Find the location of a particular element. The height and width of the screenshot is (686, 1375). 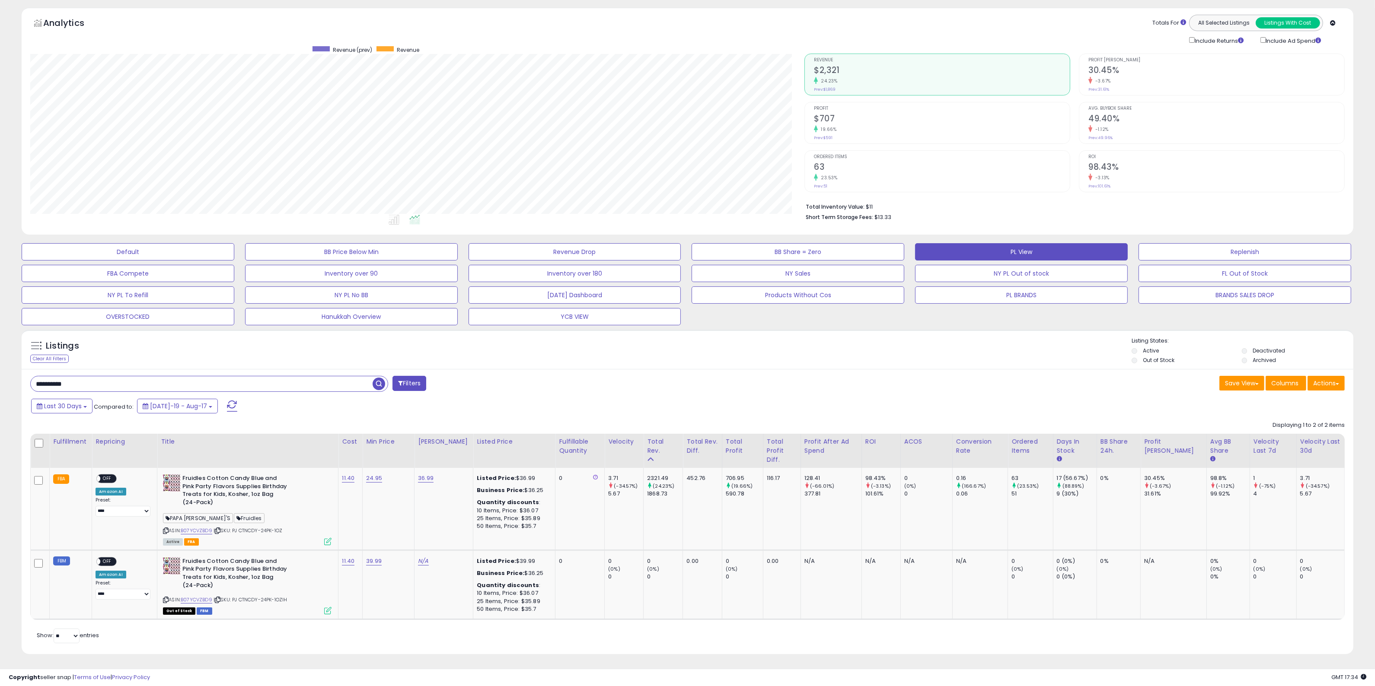

div: Velocity Last 7d is located at coordinates (1273, 446).